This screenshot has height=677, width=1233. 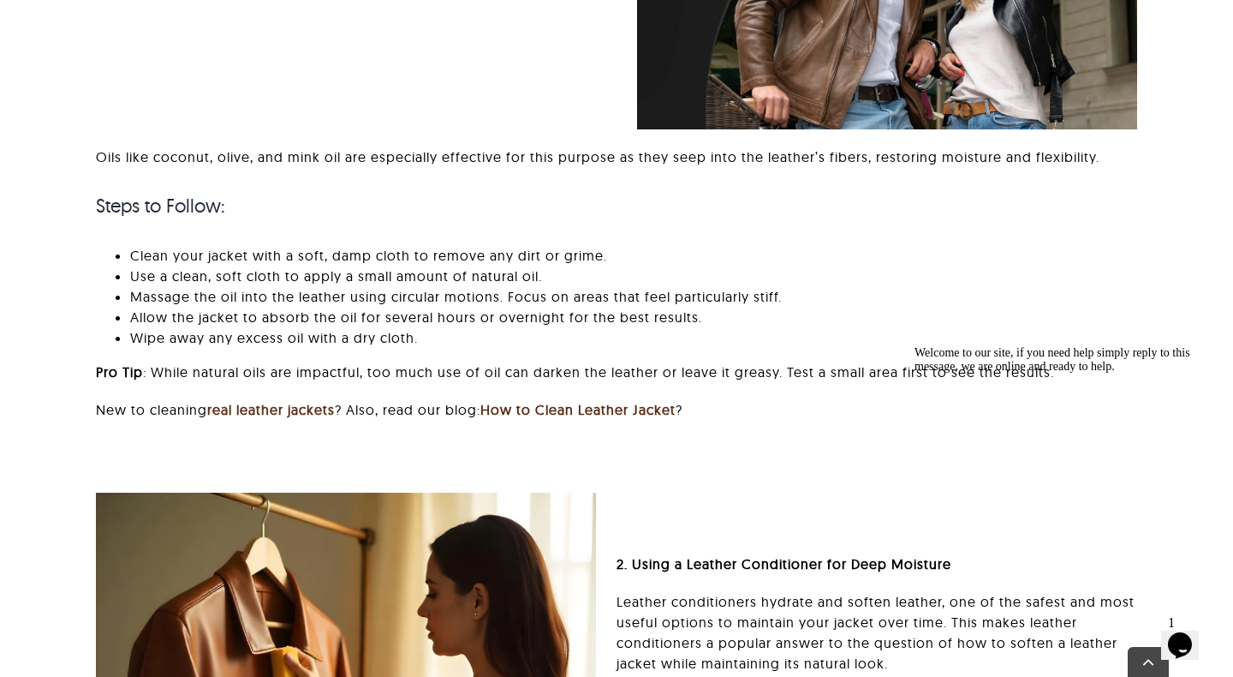 I want to click on strong: 2. Using a Leather Conditioner for Deep Moisture, so click(x=784, y=563).